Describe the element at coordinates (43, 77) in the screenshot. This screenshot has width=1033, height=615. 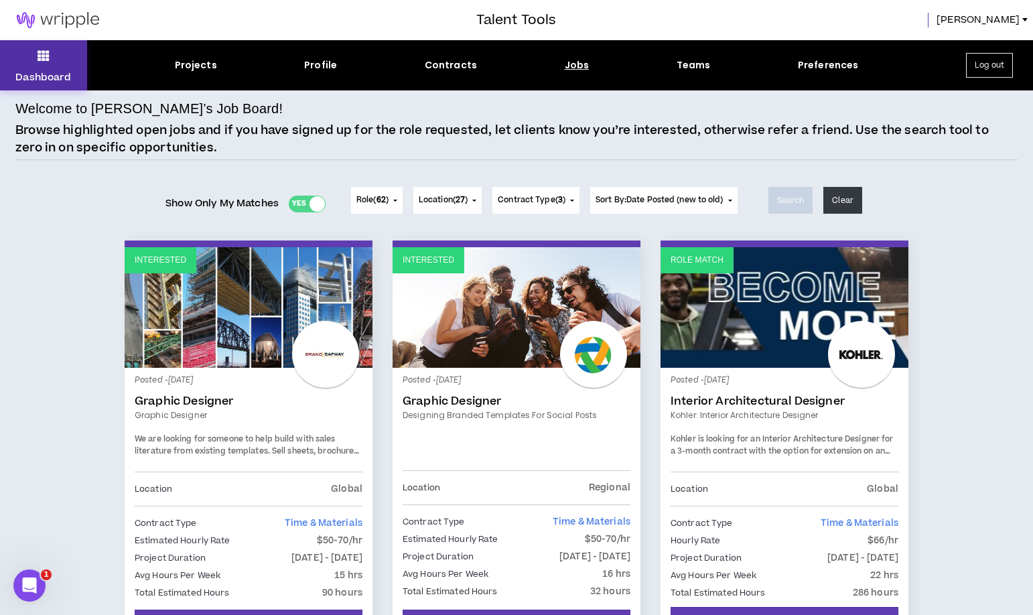
I see `p: Dashboard` at that location.